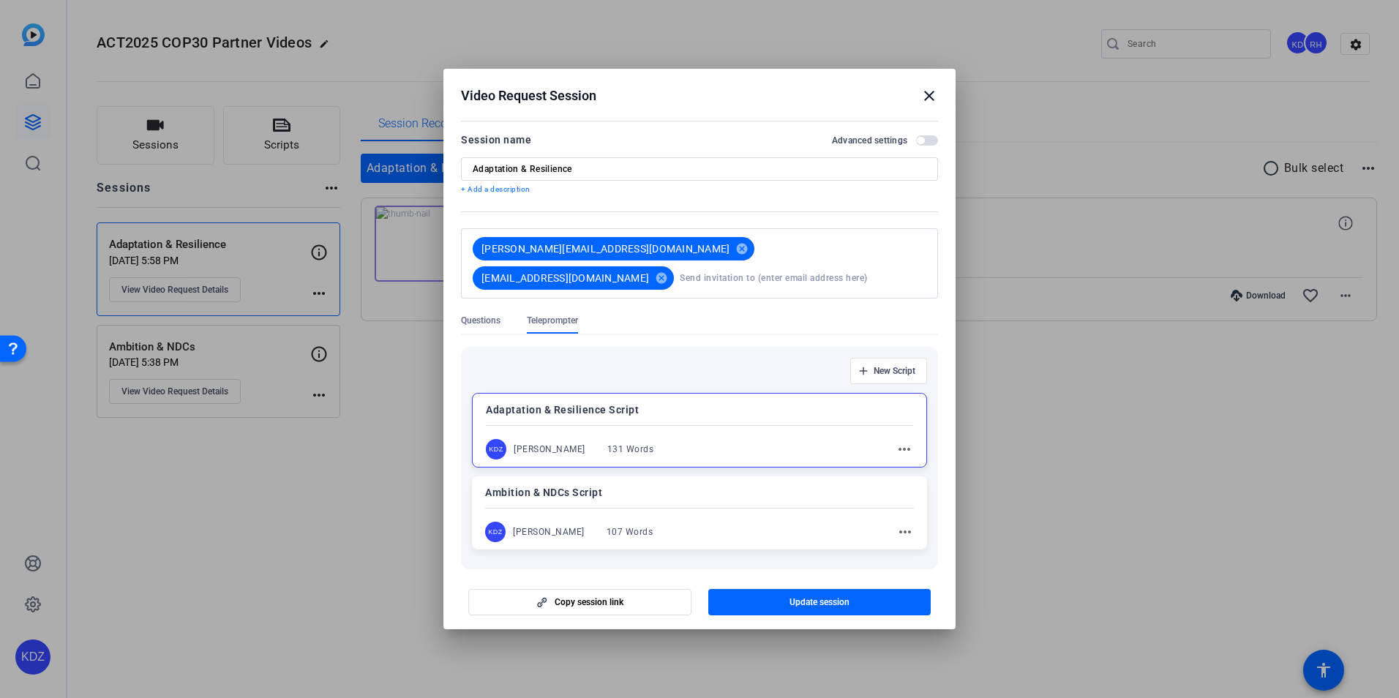  What do you see at coordinates (481, 320) in the screenshot?
I see `span: Questions` at bounding box center [481, 320].